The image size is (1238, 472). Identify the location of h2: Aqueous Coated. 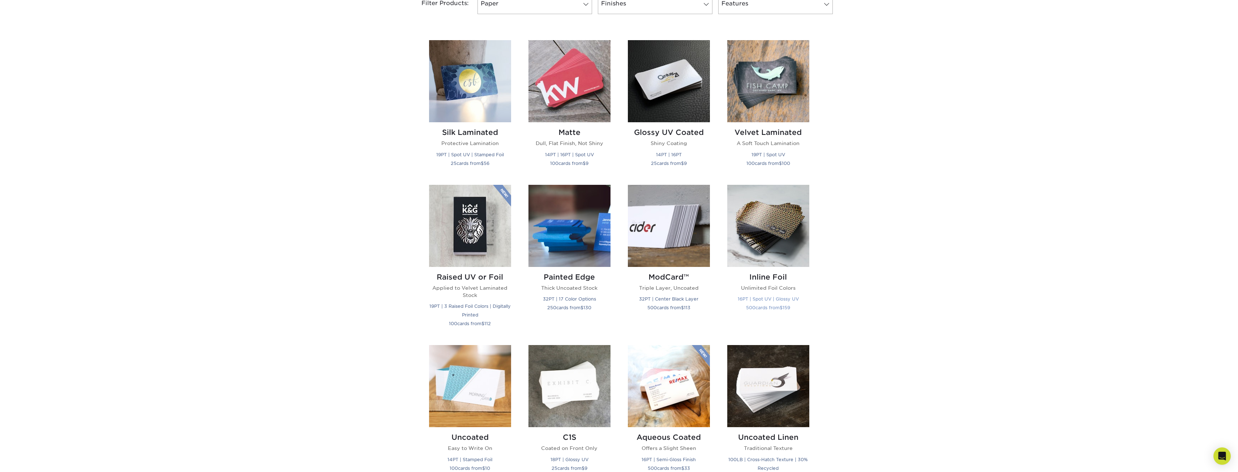
(669, 437).